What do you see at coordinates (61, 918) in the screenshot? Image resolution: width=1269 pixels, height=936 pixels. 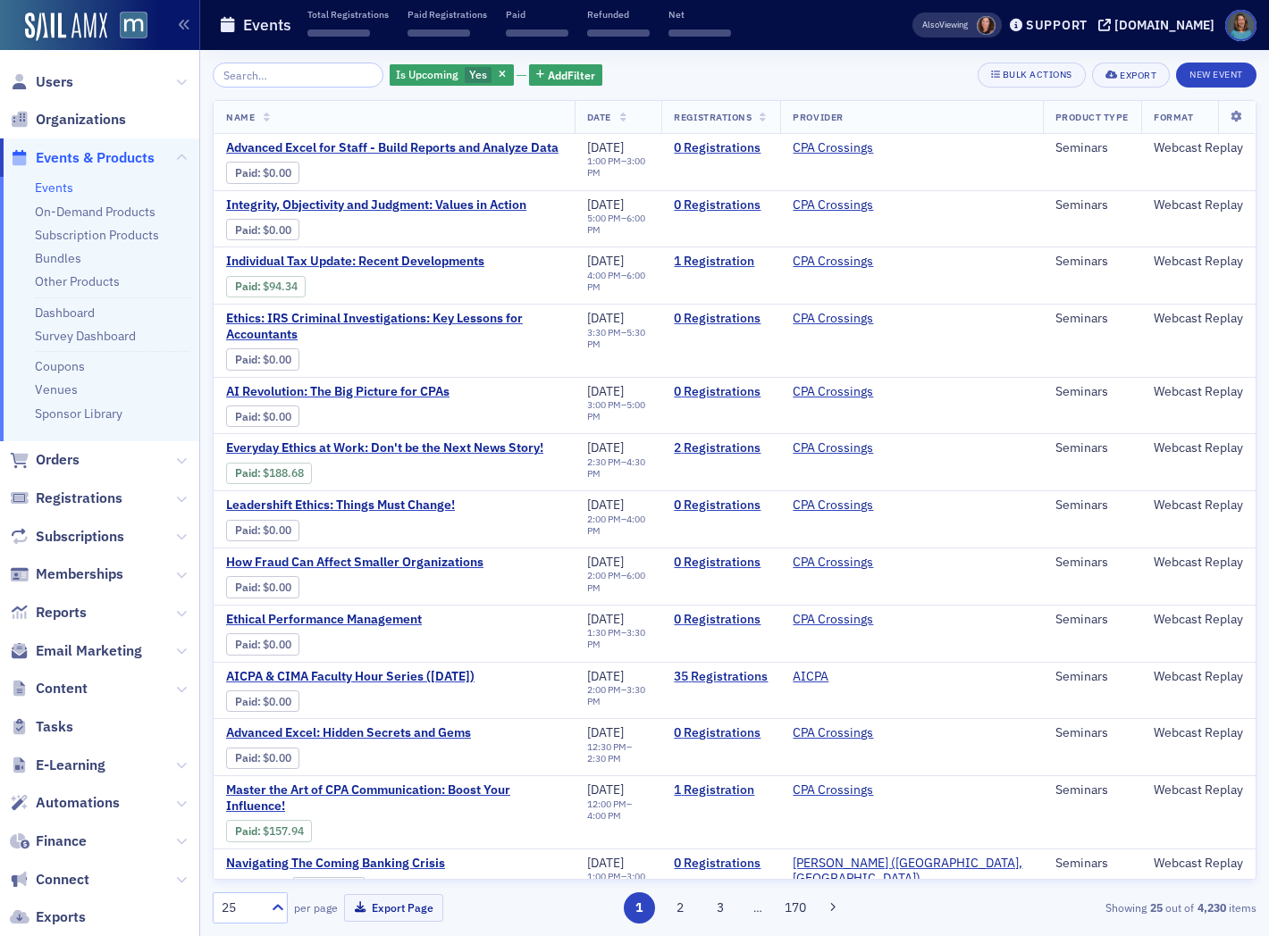 I see `span: Exports` at bounding box center [61, 918].